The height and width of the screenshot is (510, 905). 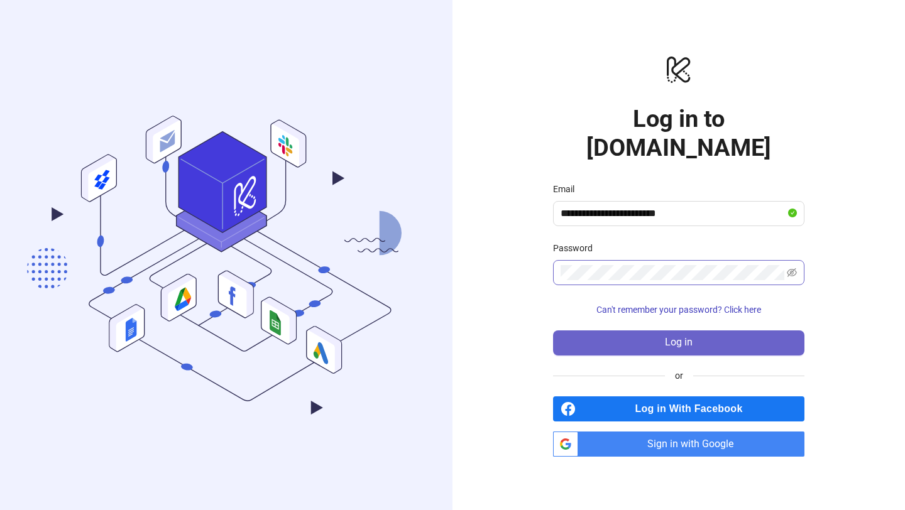 What do you see at coordinates (694, 444) in the screenshot?
I see `span: Sign in with Google` at bounding box center [694, 444].